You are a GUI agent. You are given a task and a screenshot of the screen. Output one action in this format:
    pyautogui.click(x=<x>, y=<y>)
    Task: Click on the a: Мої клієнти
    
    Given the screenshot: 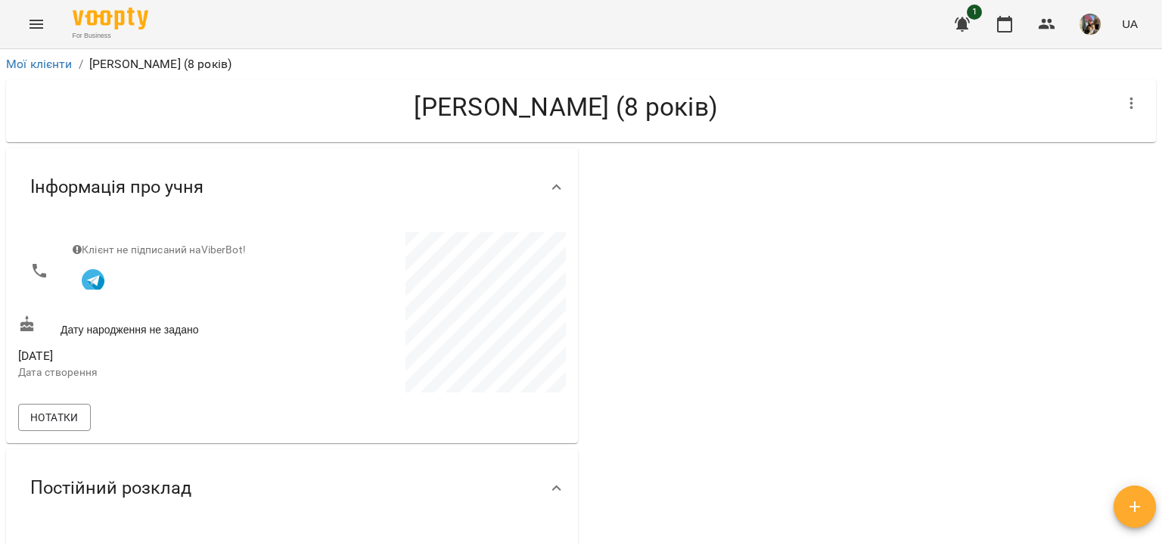 What is the action you would take?
    pyautogui.click(x=39, y=64)
    